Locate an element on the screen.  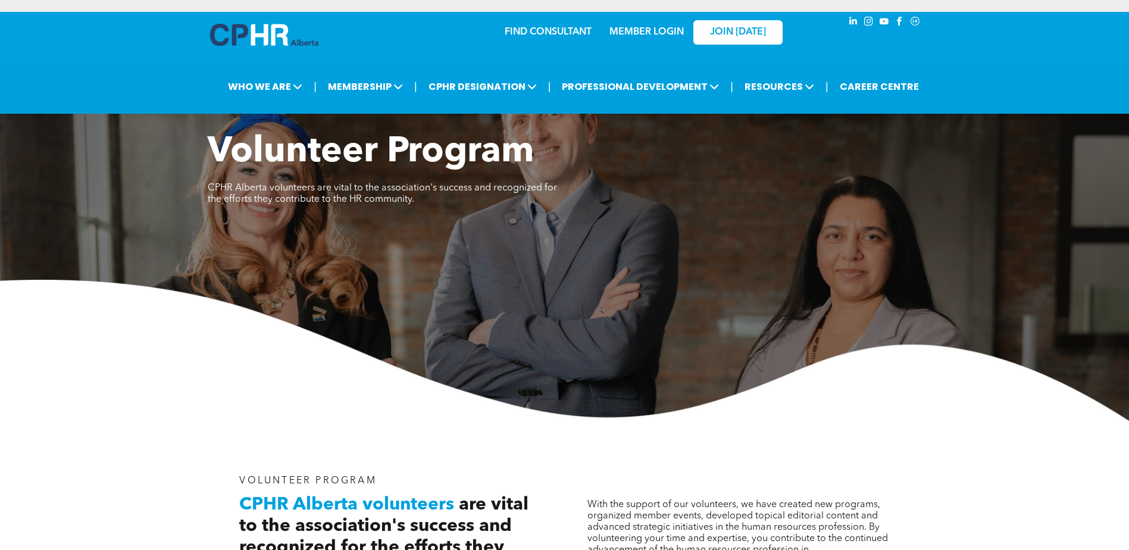
a: instagram is located at coordinates (869, 23).